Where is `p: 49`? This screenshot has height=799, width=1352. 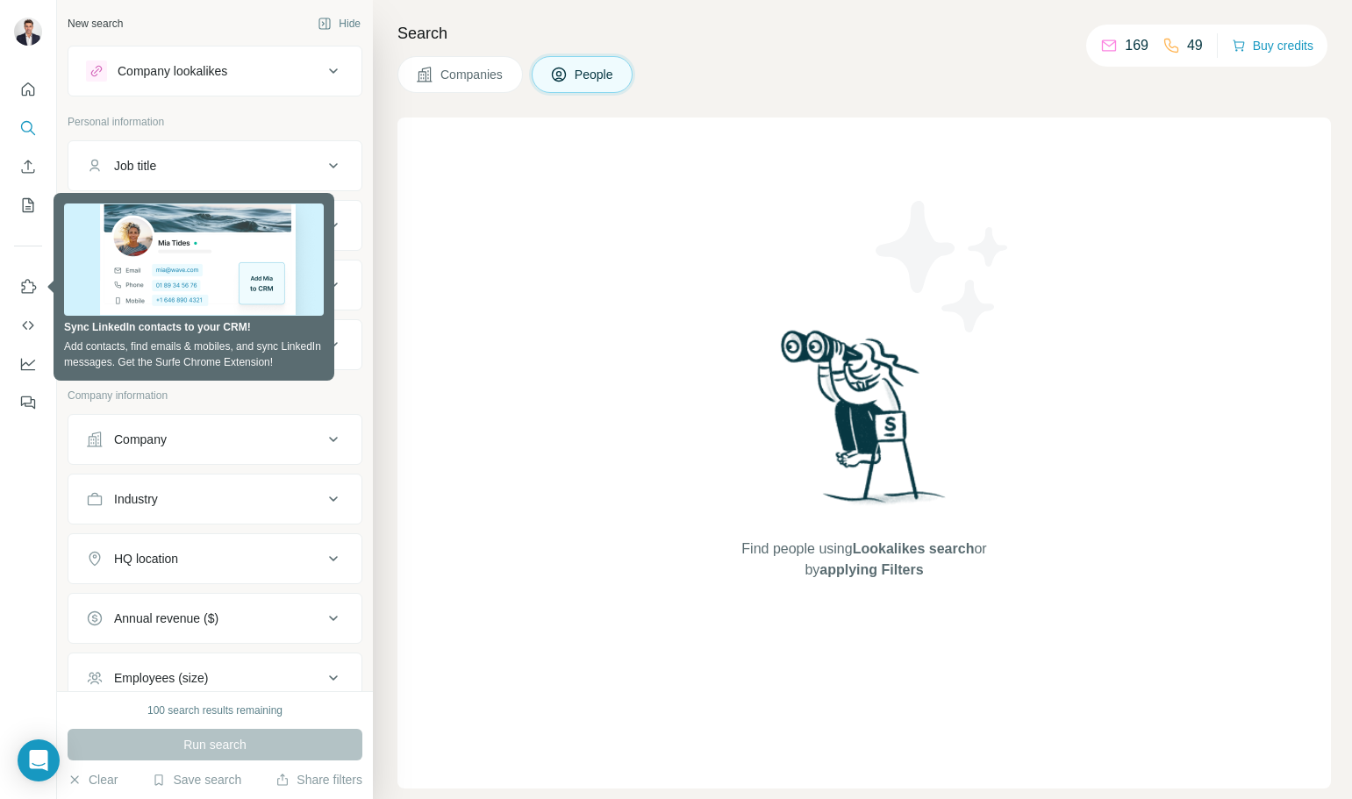
p: 49 is located at coordinates (1195, 46).